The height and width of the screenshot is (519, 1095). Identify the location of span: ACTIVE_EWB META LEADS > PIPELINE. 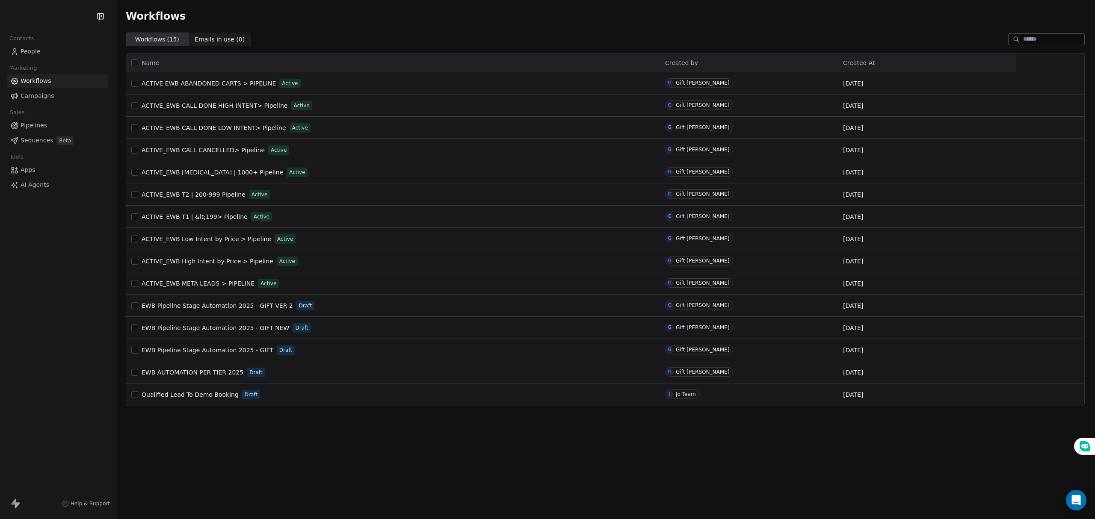
(198, 284).